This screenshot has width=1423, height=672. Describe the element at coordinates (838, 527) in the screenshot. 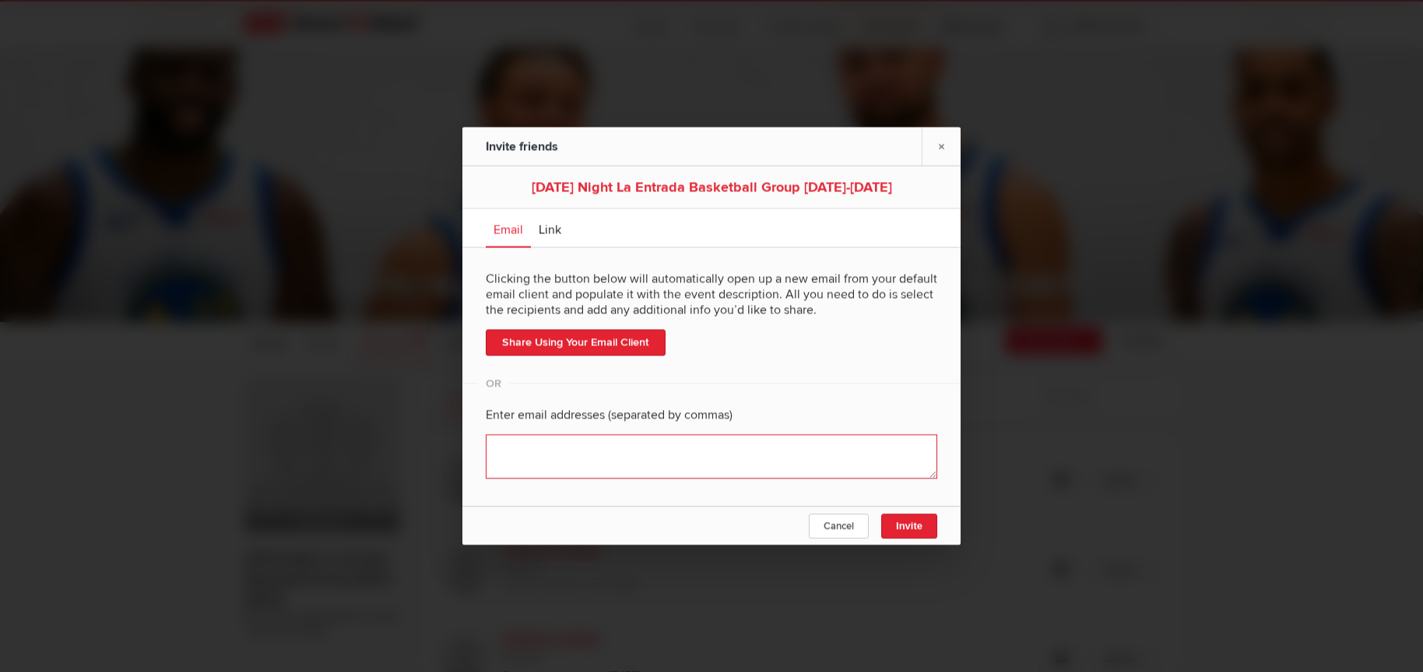

I see `span: Cancel` at that location.